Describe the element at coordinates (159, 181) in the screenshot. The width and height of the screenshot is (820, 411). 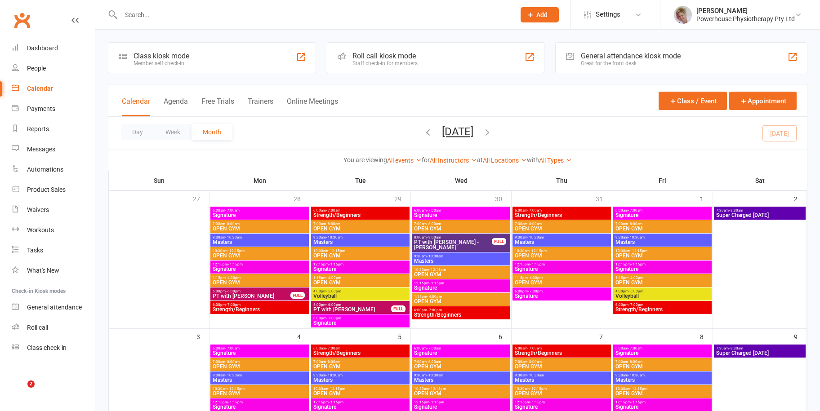
I see `th: Sun` at that location.